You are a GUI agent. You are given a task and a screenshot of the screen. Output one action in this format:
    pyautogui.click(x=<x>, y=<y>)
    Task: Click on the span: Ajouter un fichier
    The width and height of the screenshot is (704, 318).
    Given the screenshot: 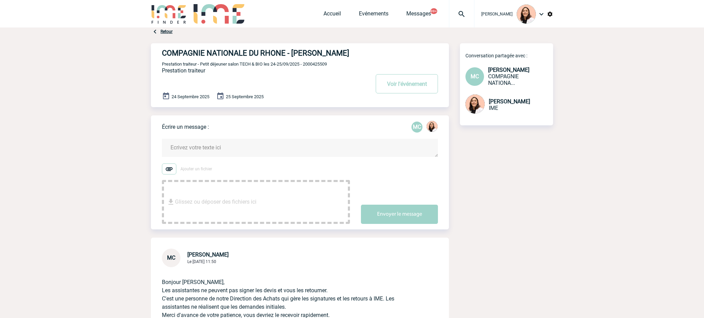 What is the action you would take?
    pyautogui.click(x=196, y=169)
    